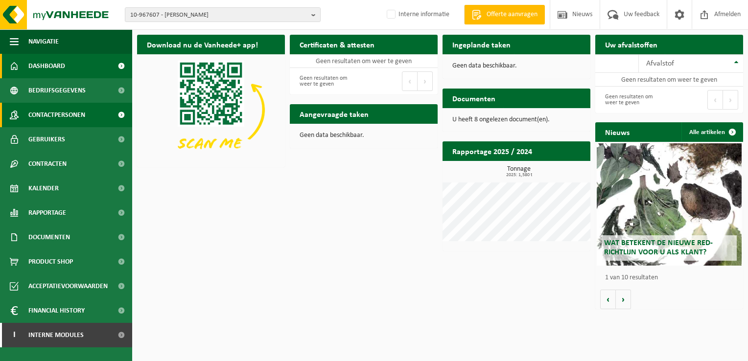 The width and height of the screenshot is (748, 361). What do you see at coordinates (46, 66) in the screenshot?
I see `span: Dashboard` at bounding box center [46, 66].